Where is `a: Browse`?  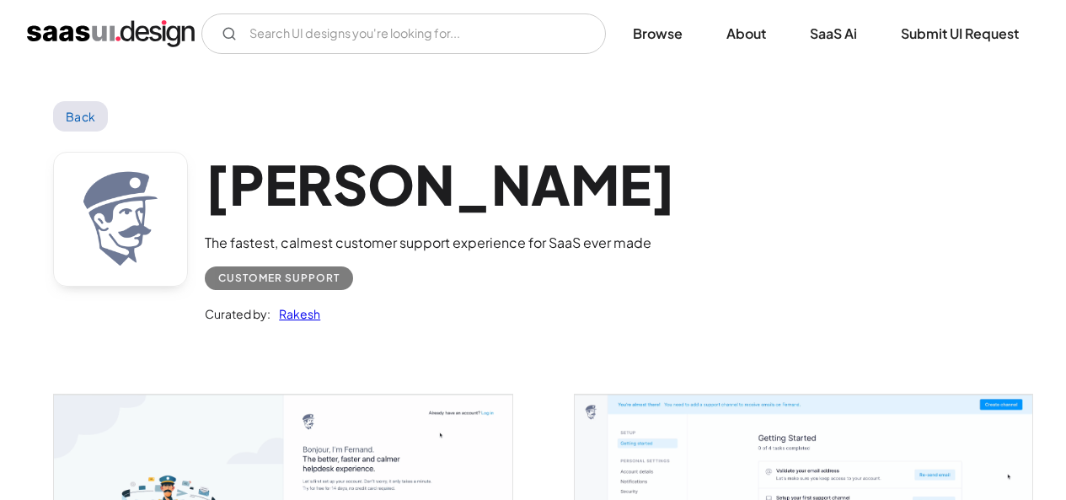
a: Browse is located at coordinates (658, 34).